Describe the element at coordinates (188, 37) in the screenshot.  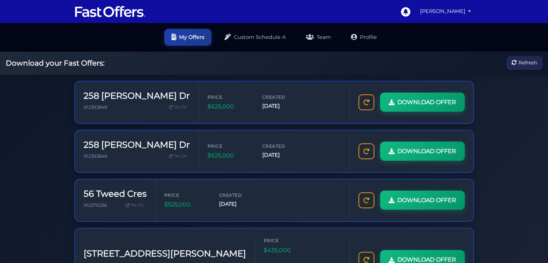
I see `a: My Offers` at that location.